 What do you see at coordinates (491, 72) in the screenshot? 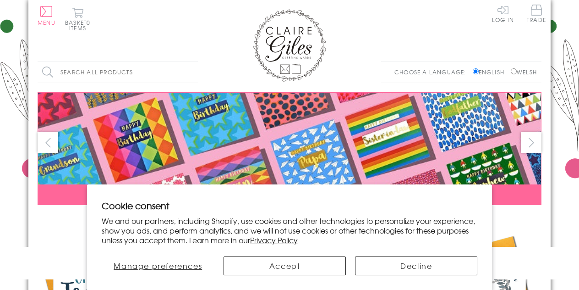
I see `label: English` at bounding box center [491, 72].